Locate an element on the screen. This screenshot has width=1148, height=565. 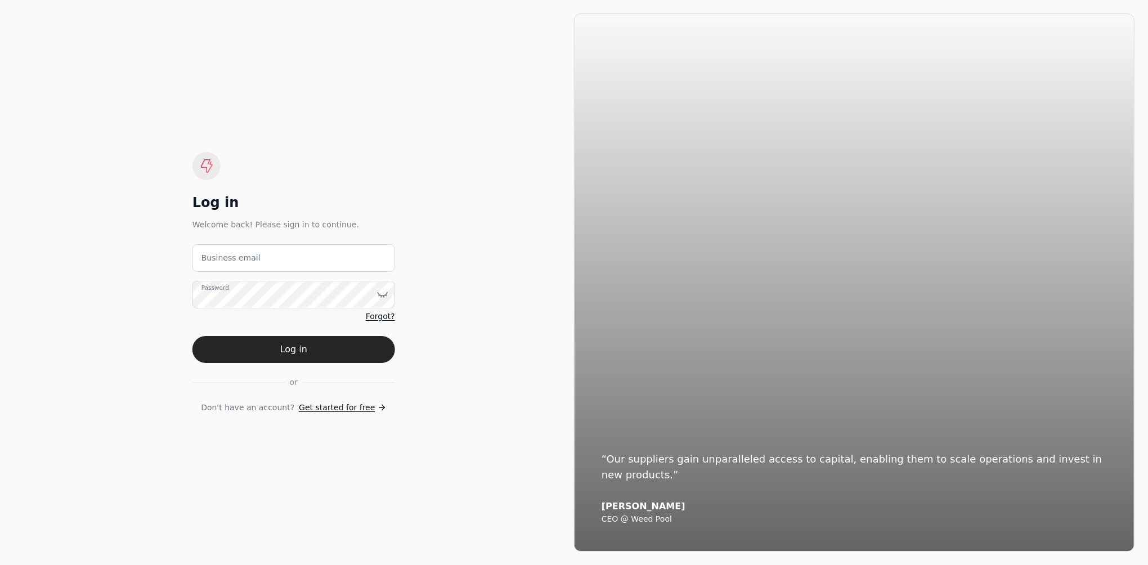
label: Business email is located at coordinates (231, 258).